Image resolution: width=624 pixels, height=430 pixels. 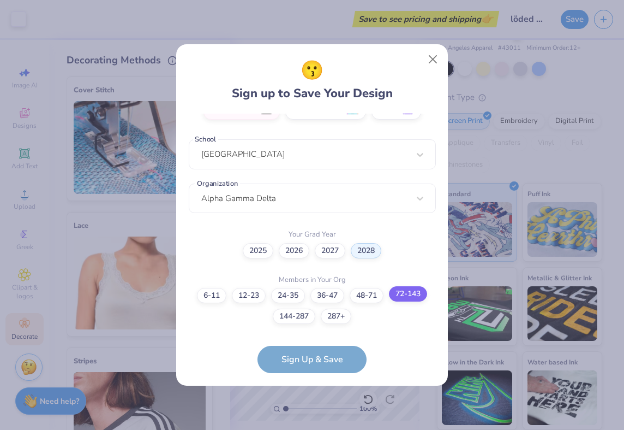 What do you see at coordinates (217, 183) in the screenshot?
I see `label: Organization` at bounding box center [217, 183].